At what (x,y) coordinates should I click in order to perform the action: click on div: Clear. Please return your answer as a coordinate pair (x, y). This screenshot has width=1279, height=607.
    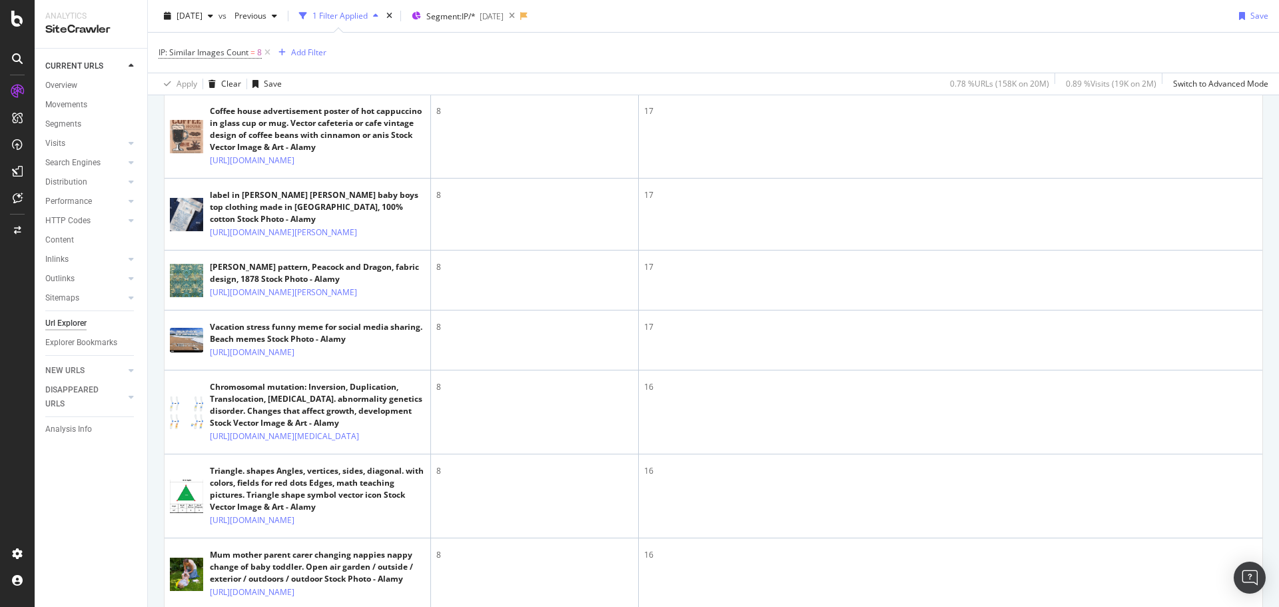
    Looking at the image, I should click on (231, 83).